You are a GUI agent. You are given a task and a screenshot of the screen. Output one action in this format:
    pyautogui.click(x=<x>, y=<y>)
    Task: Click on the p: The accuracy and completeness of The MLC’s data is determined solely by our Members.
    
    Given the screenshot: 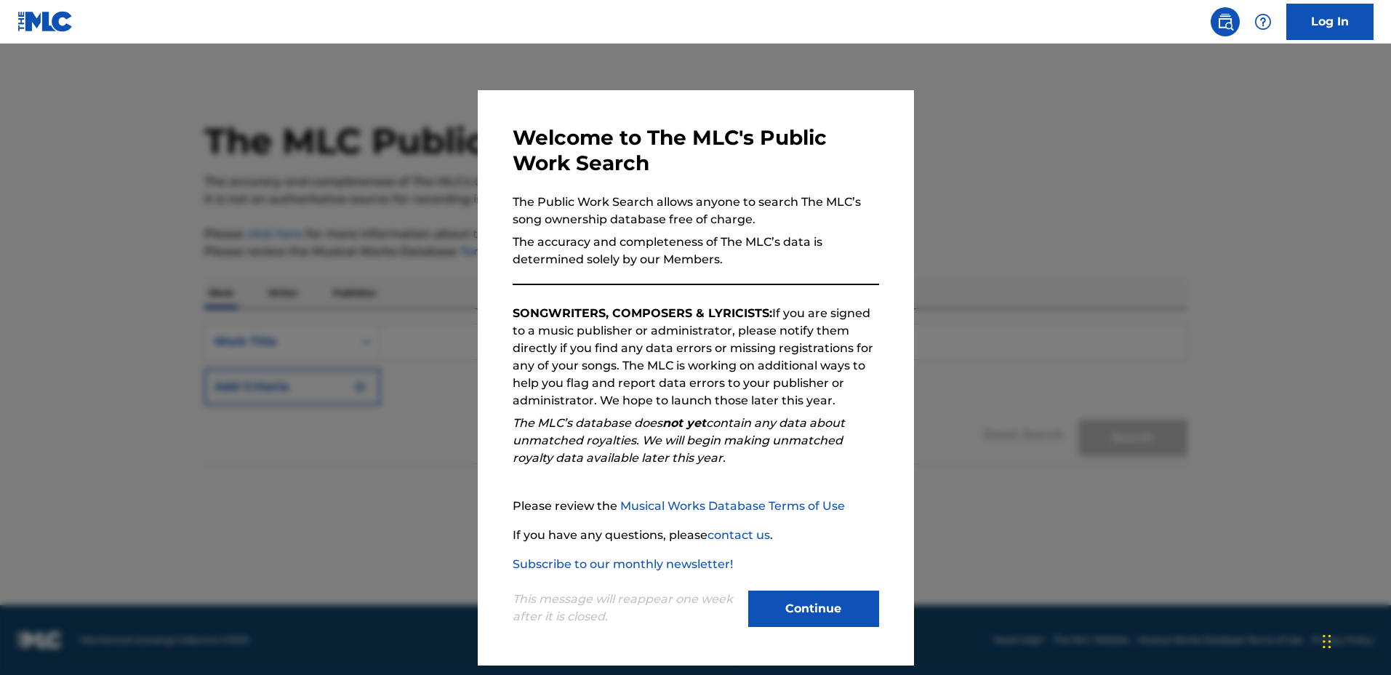 What is the action you would take?
    pyautogui.click(x=696, y=251)
    